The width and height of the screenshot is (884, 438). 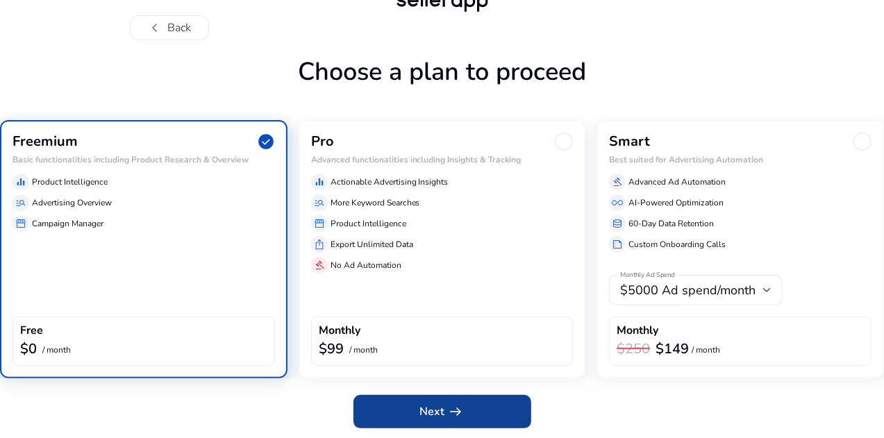 What do you see at coordinates (647, 276) in the screenshot?
I see `mat-label: Monthly Ad Spend` at bounding box center [647, 276].